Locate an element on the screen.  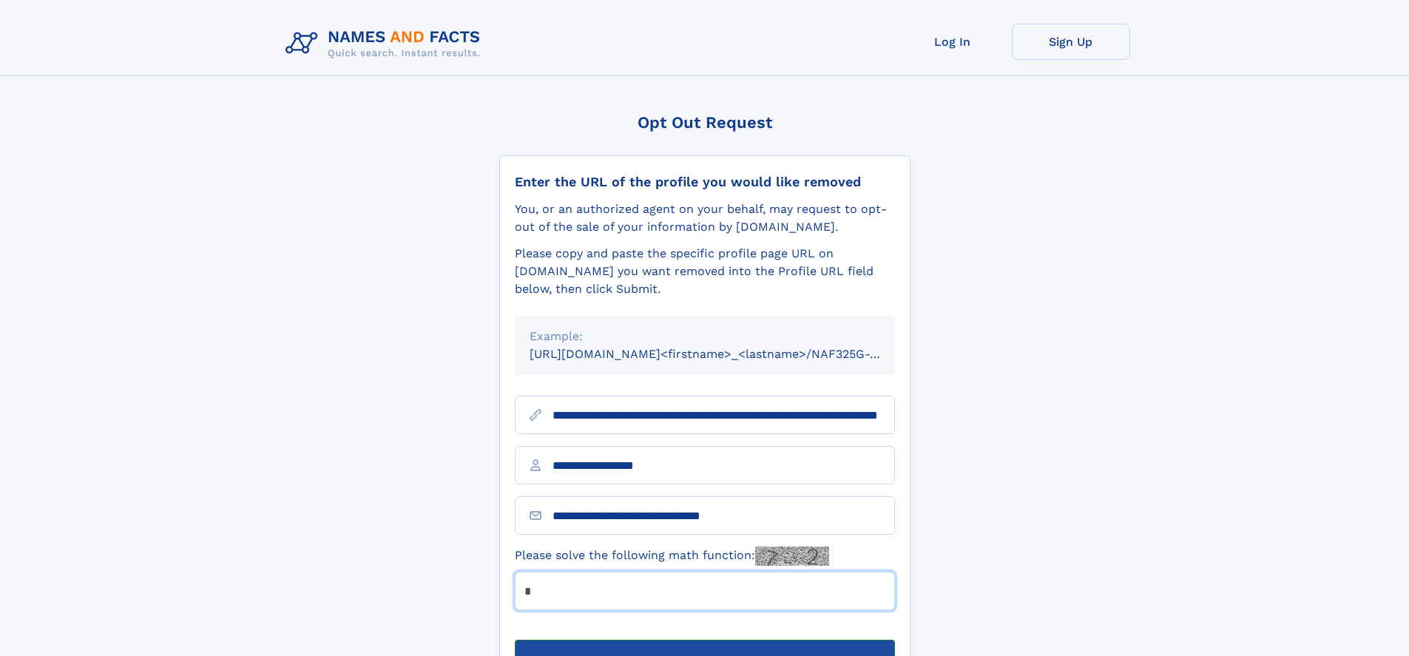
a: Sign Up is located at coordinates (1071, 41).